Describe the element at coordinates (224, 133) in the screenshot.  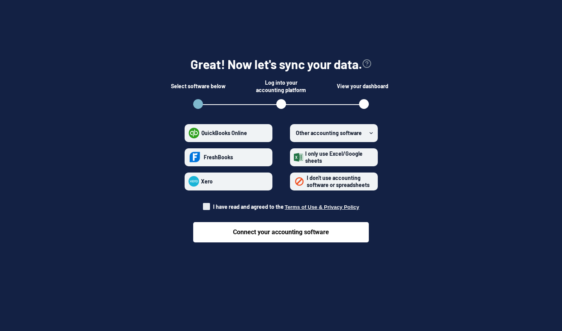
I see `span: QuickBooks Online` at that location.